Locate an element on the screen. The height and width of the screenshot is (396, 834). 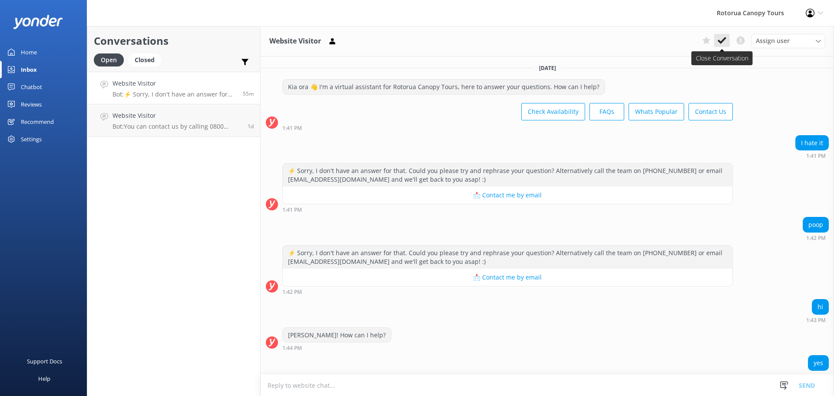
span: Oct 05 2025 07:01pm (UTC +13:00) Pacific/Auckland is located at coordinates (251, 126).